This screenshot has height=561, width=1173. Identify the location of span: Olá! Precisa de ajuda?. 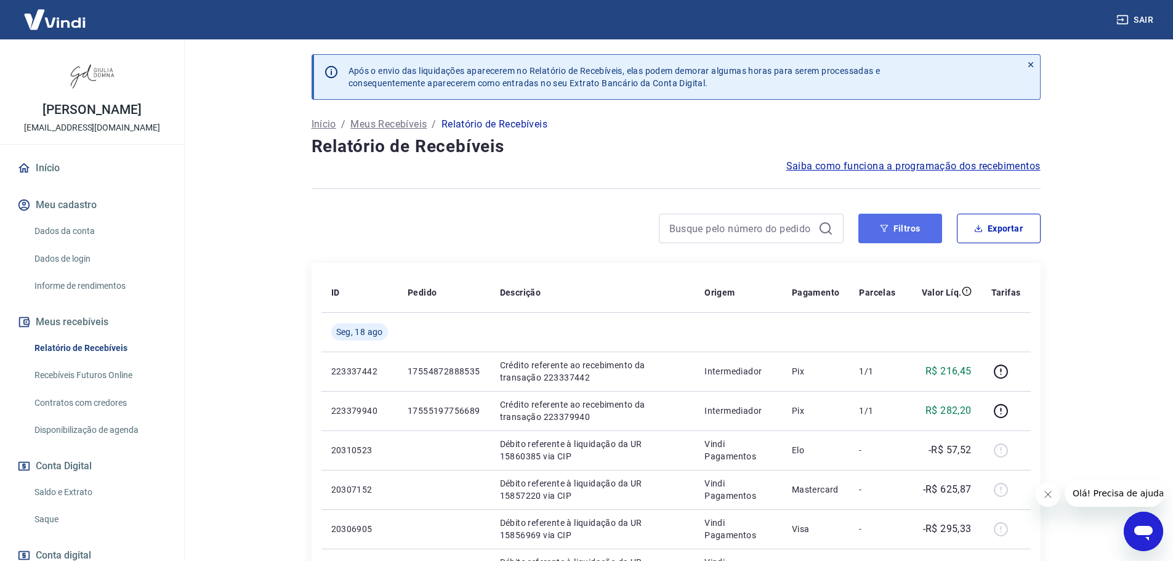
(55, 14).